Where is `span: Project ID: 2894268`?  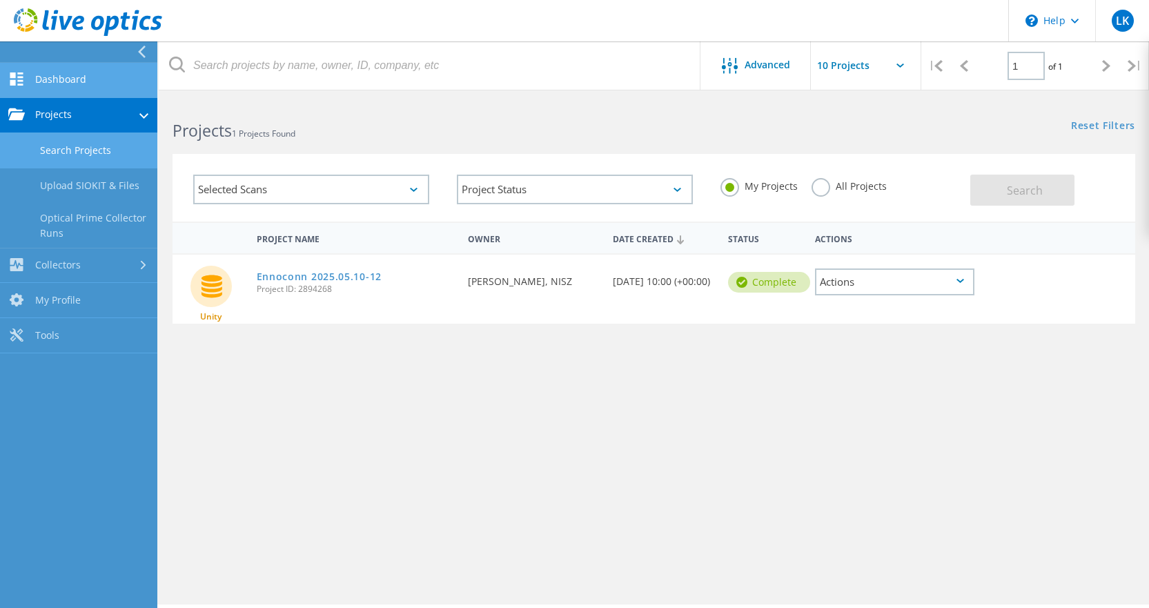 span: Project ID: 2894268 is located at coordinates (355, 289).